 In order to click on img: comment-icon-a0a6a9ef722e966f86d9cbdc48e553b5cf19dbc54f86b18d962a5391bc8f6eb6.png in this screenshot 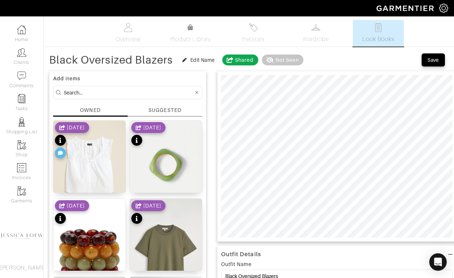, I will do `click(21, 76)`.